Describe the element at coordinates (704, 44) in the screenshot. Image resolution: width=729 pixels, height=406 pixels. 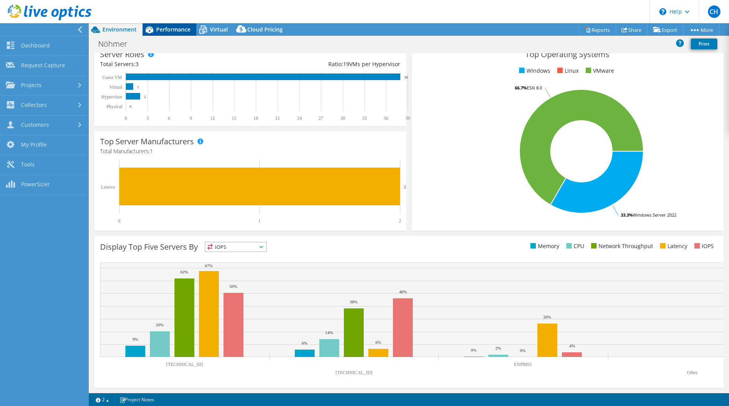
I see `a: Print` at that location.